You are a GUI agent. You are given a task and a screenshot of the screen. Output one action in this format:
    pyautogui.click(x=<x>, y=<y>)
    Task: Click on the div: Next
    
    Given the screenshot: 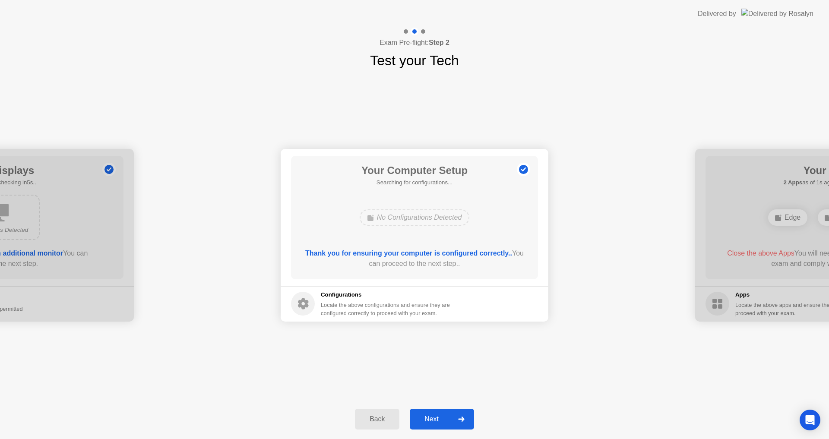 What is the action you would take?
    pyautogui.click(x=431, y=419)
    